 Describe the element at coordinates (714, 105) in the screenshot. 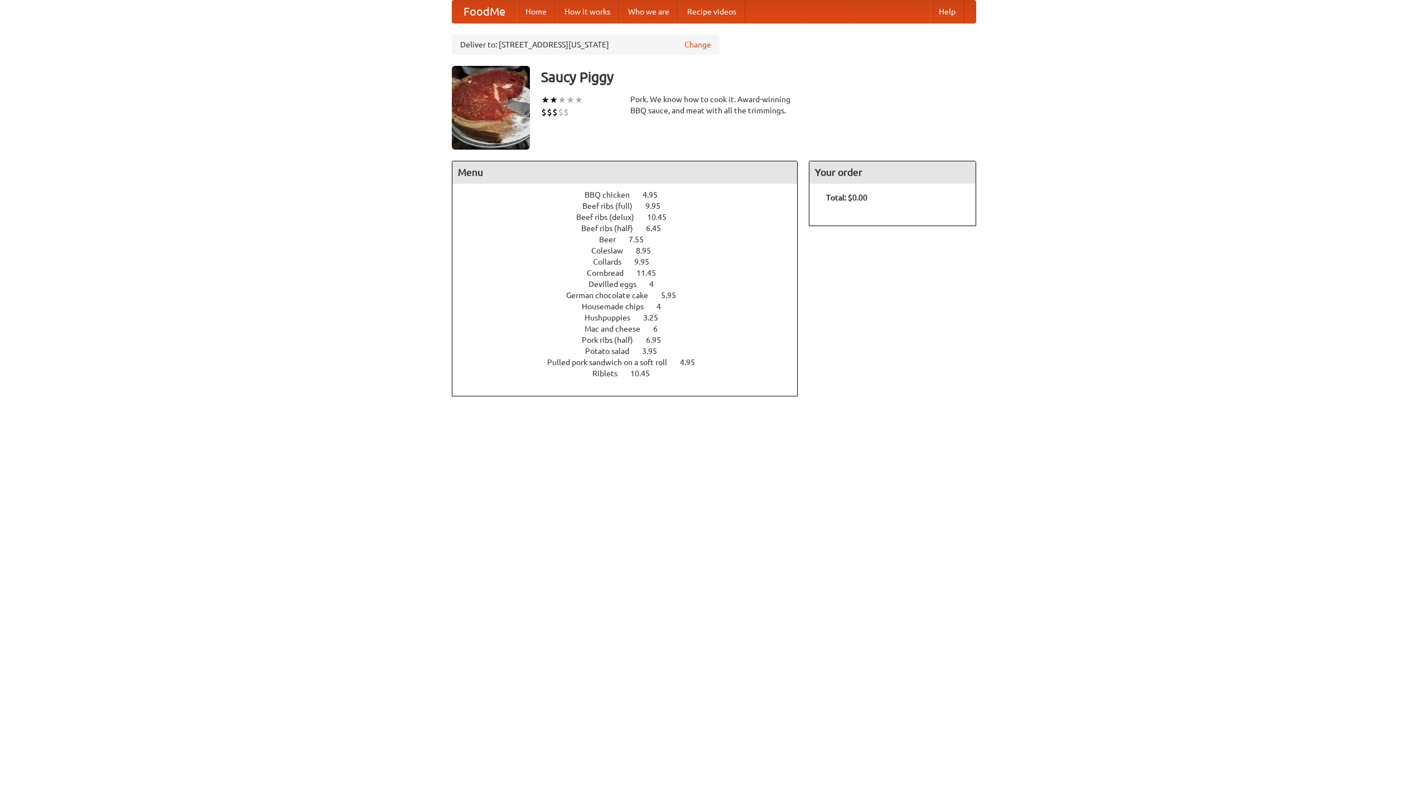

I see `div: Pork. We know how to cook it. Award-winning BBQ sauce, and meat with all the trimmings.` at that location.